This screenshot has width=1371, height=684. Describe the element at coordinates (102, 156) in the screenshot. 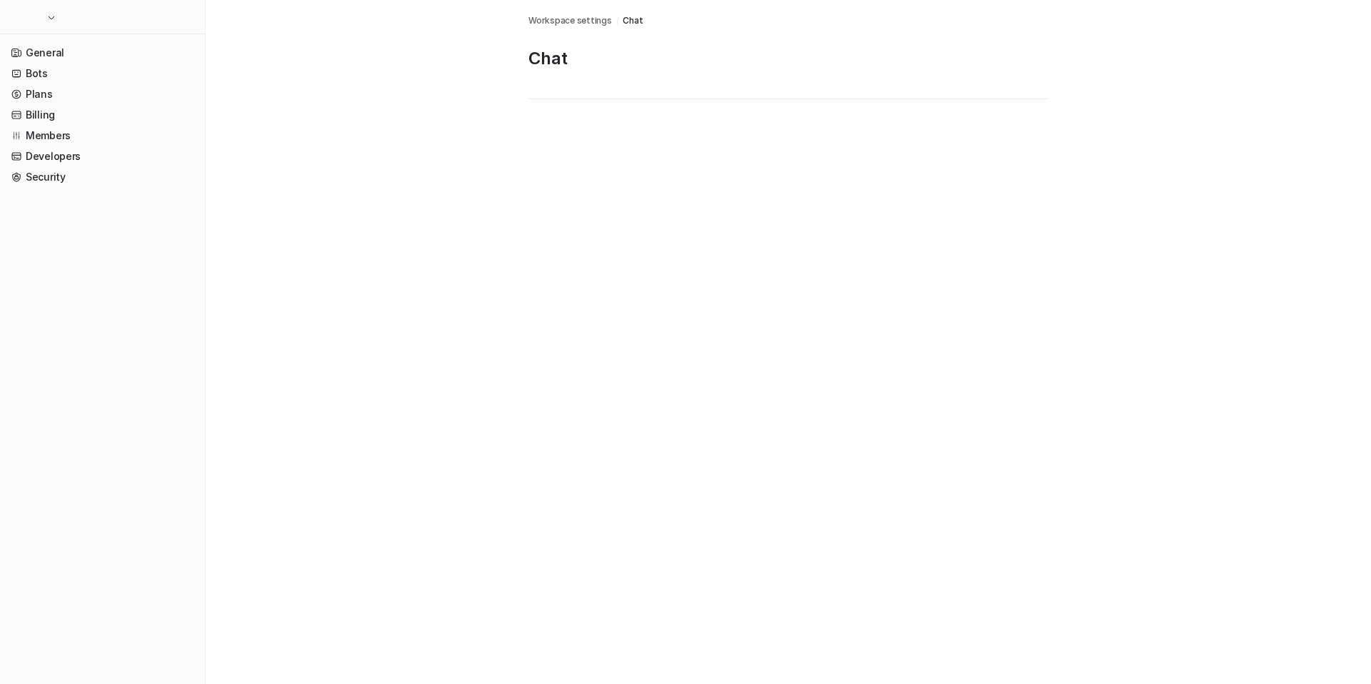

I see `a: Developers` at that location.